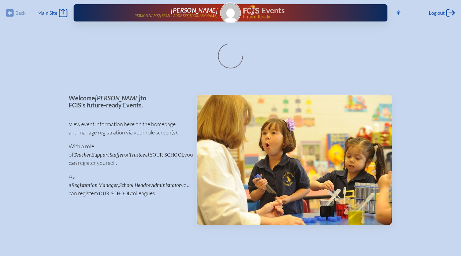  What do you see at coordinates (127, 154) in the screenshot?
I see `p: With a role of , or at you can register yourself.` at bounding box center [127, 154].